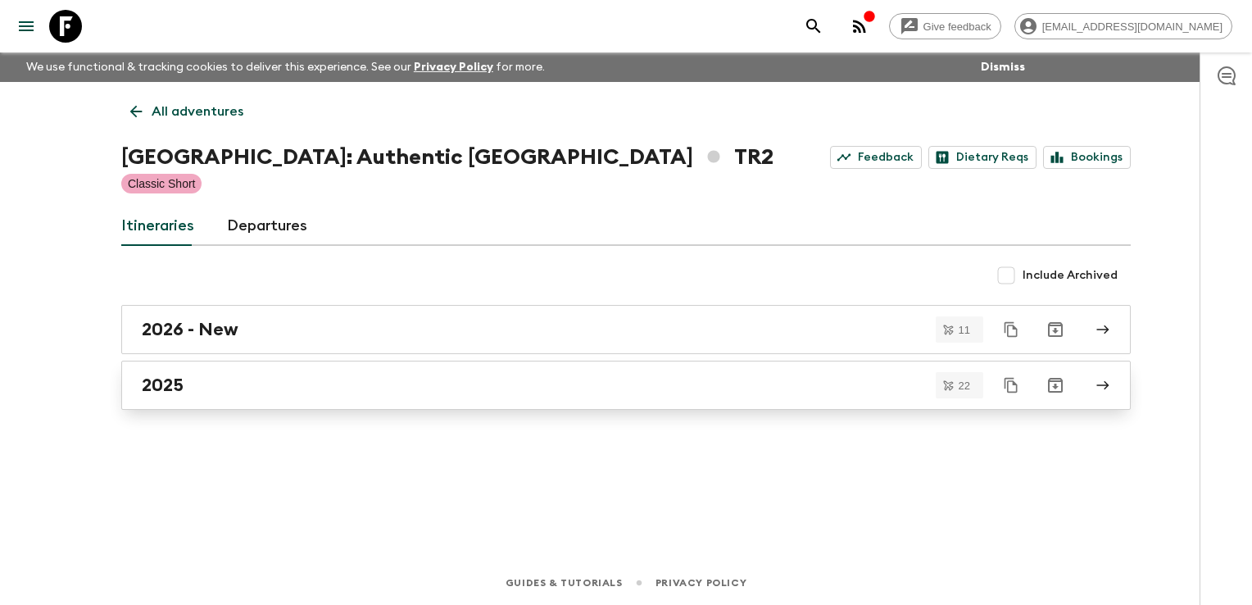 The image size is (1252, 605). I want to click on a: All adventures, so click(187, 111).